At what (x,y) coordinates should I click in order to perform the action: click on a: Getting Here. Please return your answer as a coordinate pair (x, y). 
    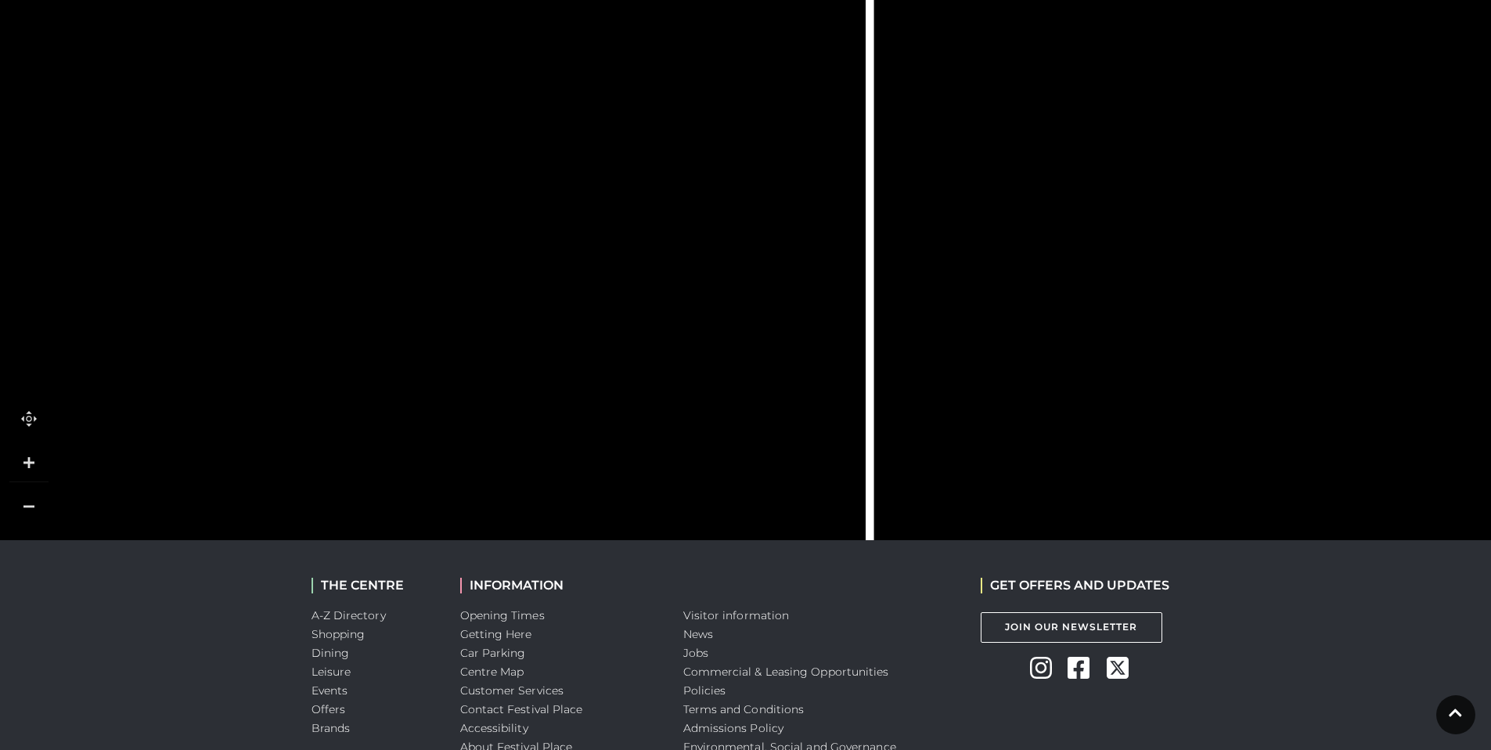
    Looking at the image, I should click on (496, 634).